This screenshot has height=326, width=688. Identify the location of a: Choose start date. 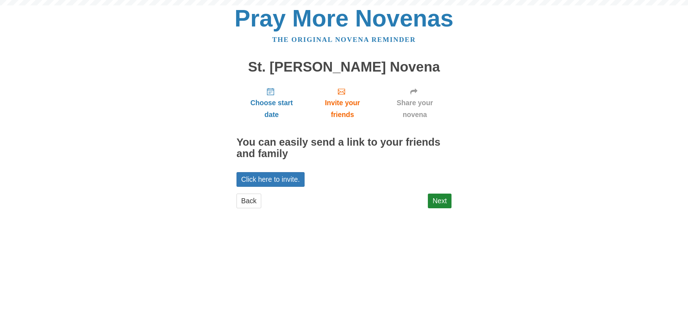
(271, 103).